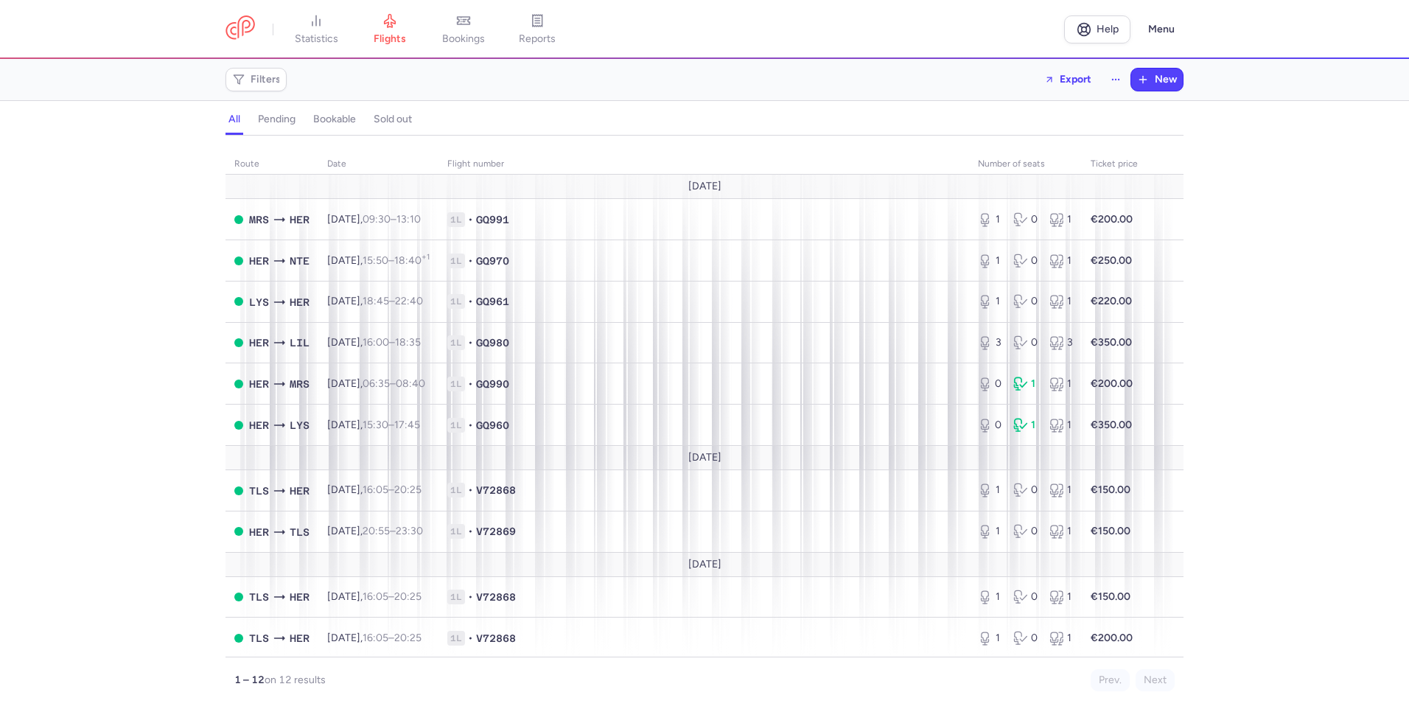 The image size is (1409, 709). What do you see at coordinates (272, 164) in the screenshot?
I see `th: route` at bounding box center [272, 164].